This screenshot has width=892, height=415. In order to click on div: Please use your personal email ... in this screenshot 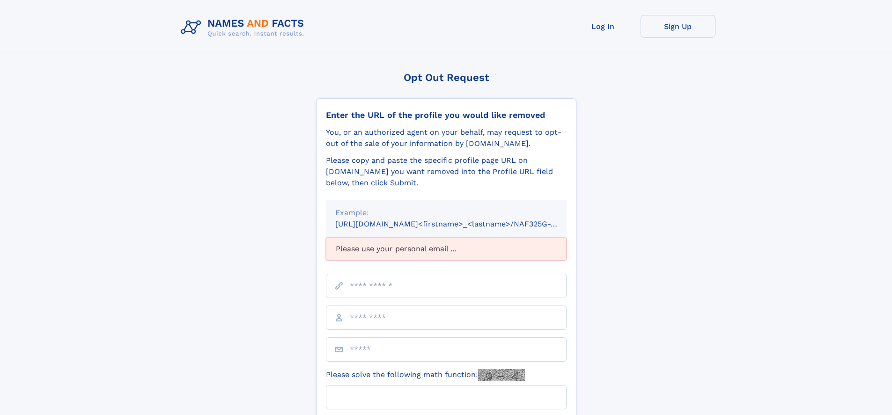, I will do `click(446, 249)`.